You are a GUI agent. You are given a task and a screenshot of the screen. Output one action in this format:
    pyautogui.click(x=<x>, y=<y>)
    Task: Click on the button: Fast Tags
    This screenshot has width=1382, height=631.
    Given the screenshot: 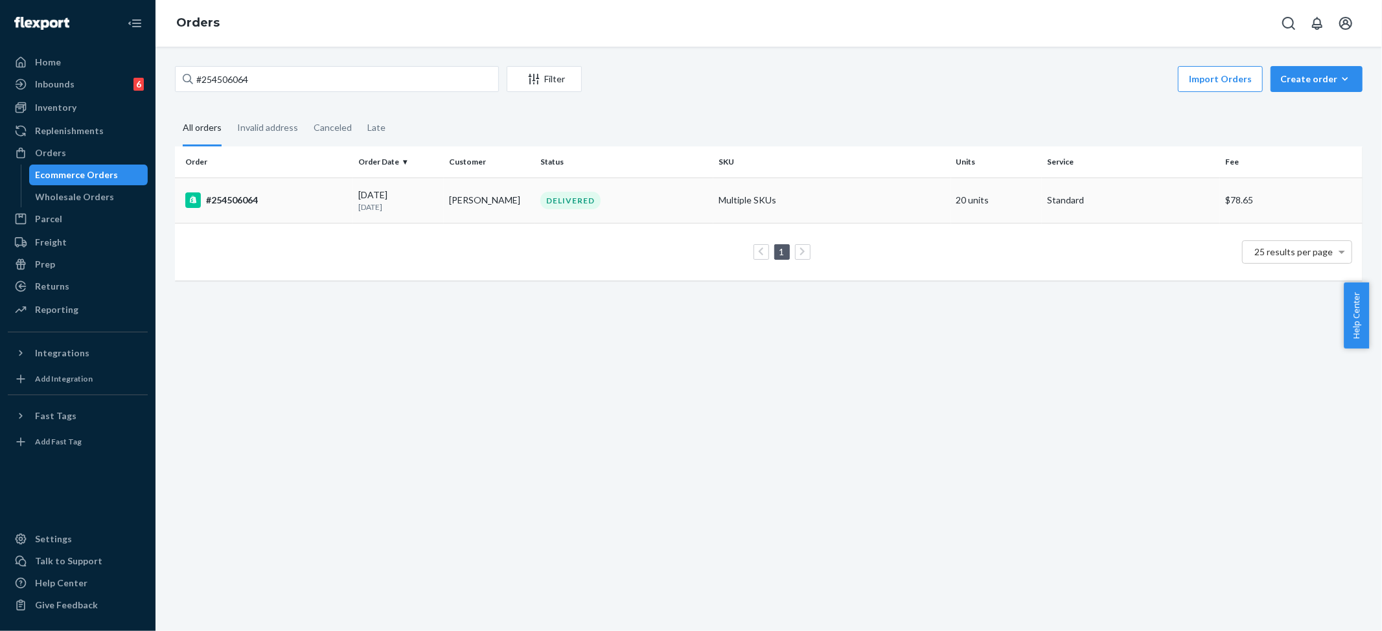 What is the action you would take?
    pyautogui.click(x=78, y=416)
    